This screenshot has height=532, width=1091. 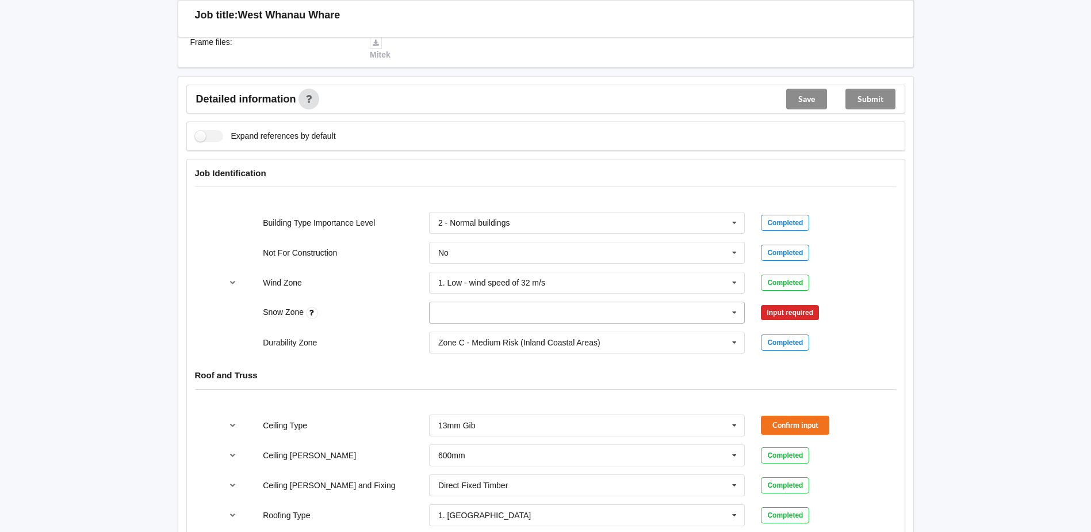 I want to click on a: Mitek, so click(x=380, y=48).